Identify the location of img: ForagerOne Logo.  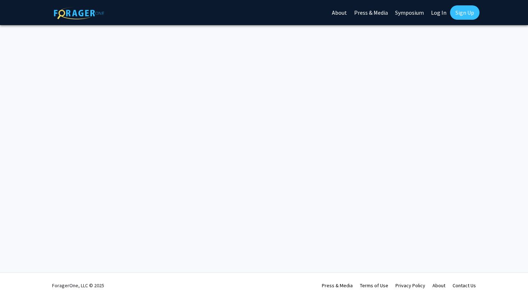
(79, 13).